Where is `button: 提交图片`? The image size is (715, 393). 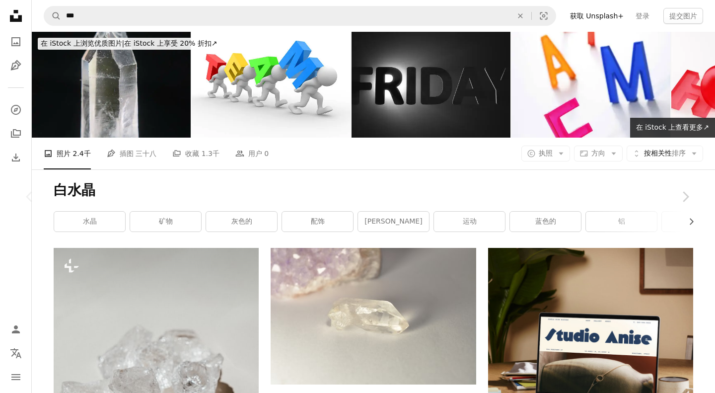
button: 提交图片 is located at coordinates (683, 16).